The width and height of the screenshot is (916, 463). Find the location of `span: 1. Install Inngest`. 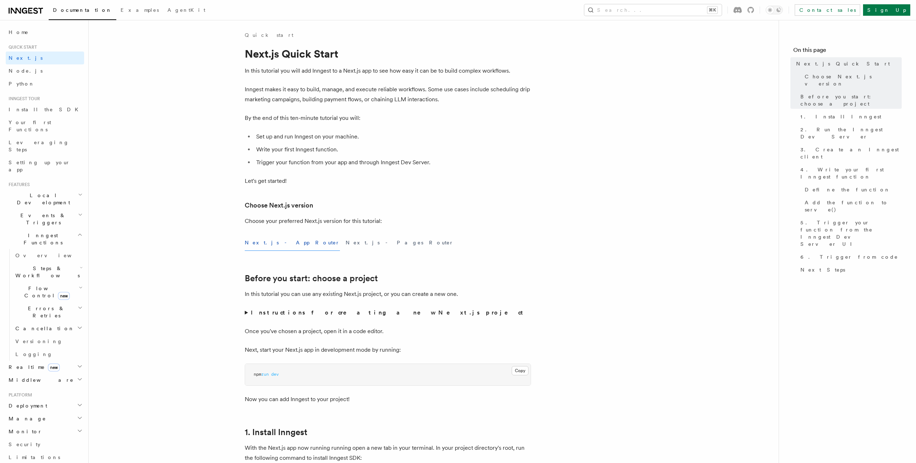

span: 1. Install Inngest is located at coordinates (841, 117).